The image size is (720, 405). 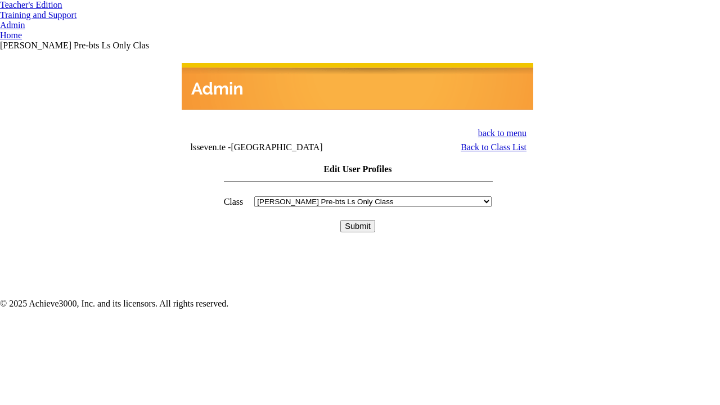 I want to click on img: teacher_arrow.png, so click(x=65, y=5).